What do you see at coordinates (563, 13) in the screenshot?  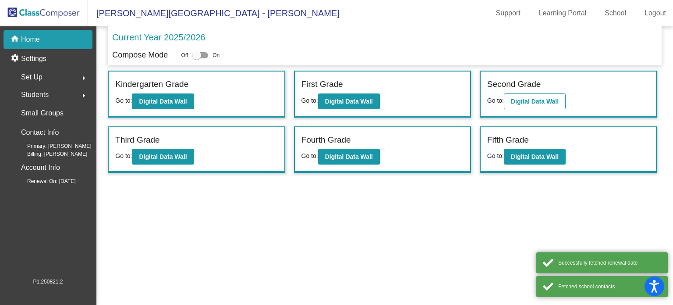 I see `a: Learning Portal` at bounding box center [563, 13].